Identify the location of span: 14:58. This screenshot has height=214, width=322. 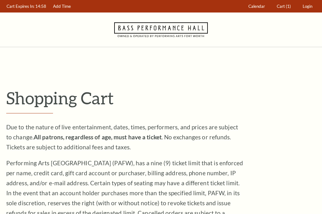
(41, 6).